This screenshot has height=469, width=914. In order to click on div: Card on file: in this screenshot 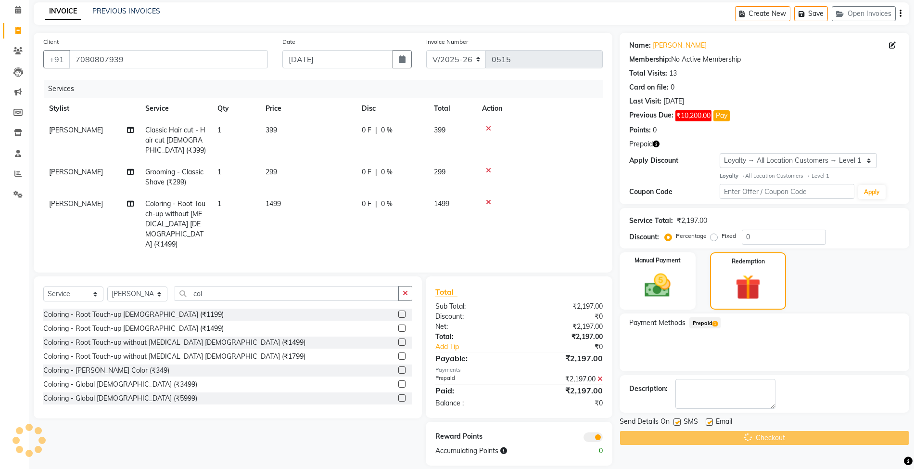, I will do `click(649, 87)`.